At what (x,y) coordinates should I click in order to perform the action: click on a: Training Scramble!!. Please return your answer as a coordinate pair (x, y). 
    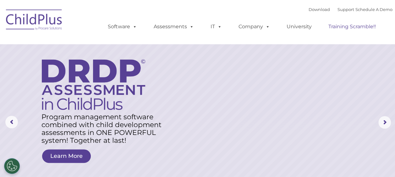
    Looking at the image, I should click on (352, 27).